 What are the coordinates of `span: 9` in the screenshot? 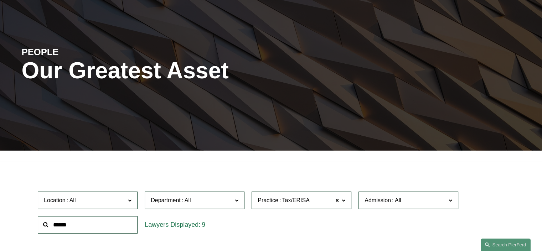 It's located at (203, 225).